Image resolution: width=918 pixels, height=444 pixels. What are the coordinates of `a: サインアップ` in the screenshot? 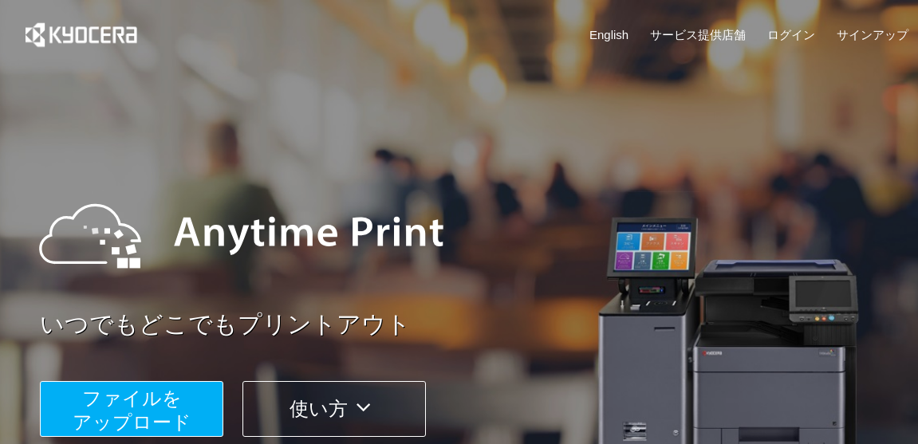 It's located at (872, 34).